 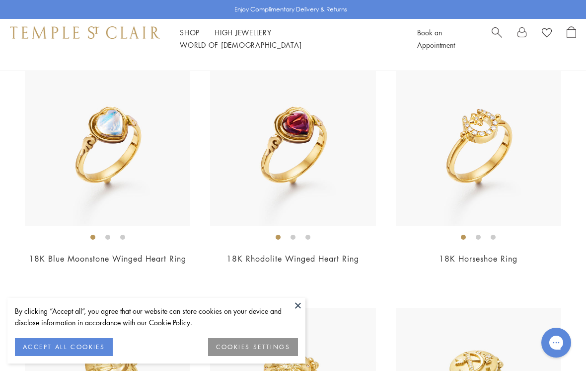 What do you see at coordinates (571, 39) in the screenshot?
I see `a: Open Shopping Bag` at bounding box center [571, 39].